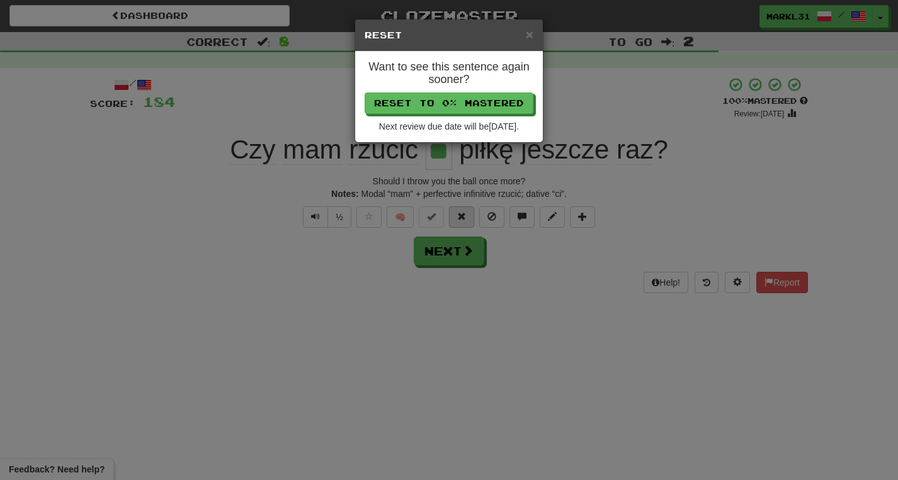 The height and width of the screenshot is (480, 898). What do you see at coordinates (530, 34) in the screenshot?
I see `button: Close` at bounding box center [530, 34].